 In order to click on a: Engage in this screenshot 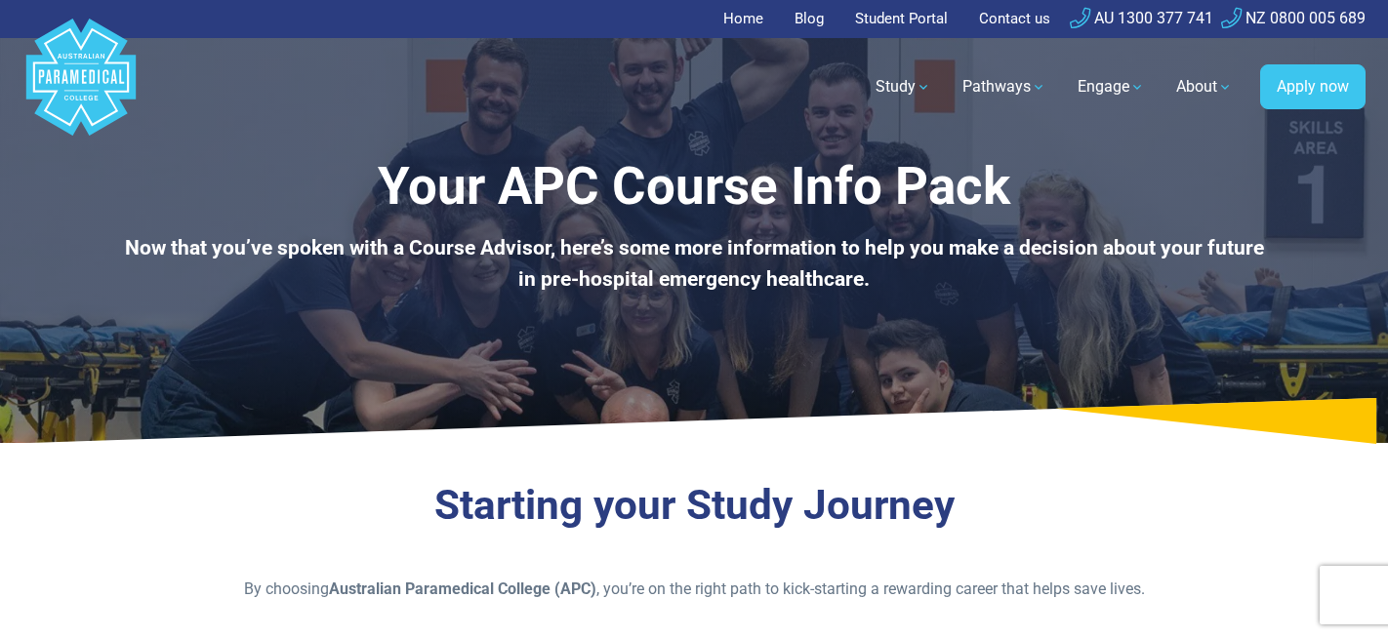, I will do `click(1111, 87)`.